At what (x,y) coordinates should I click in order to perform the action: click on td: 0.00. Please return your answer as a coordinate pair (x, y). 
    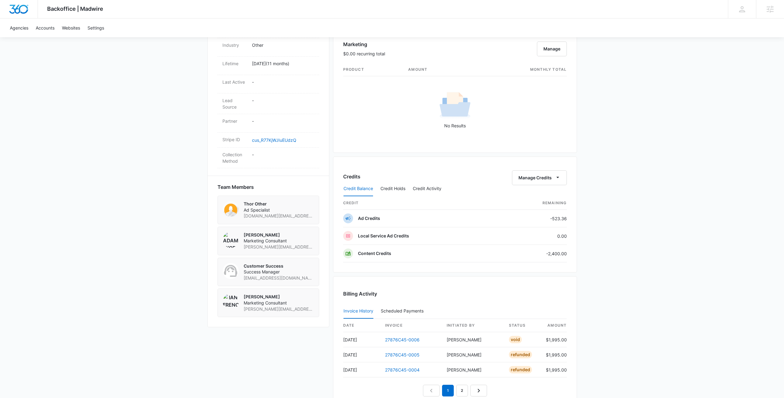
    Looking at the image, I should click on (534, 236).